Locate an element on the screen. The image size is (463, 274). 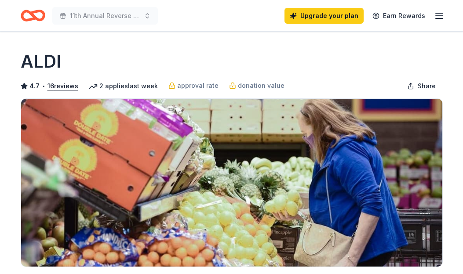
h1: ALDI is located at coordinates (41, 62).